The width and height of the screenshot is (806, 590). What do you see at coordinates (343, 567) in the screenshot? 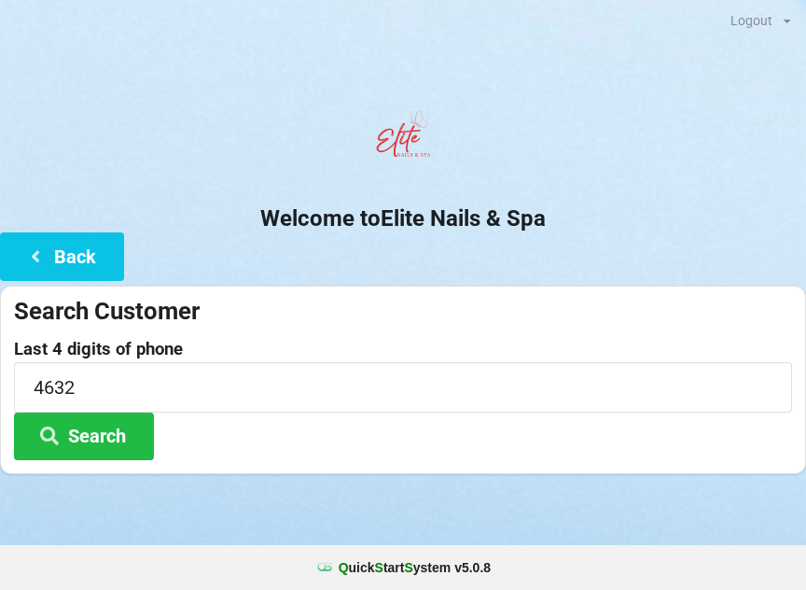
I see `span: Q` at bounding box center [343, 567].